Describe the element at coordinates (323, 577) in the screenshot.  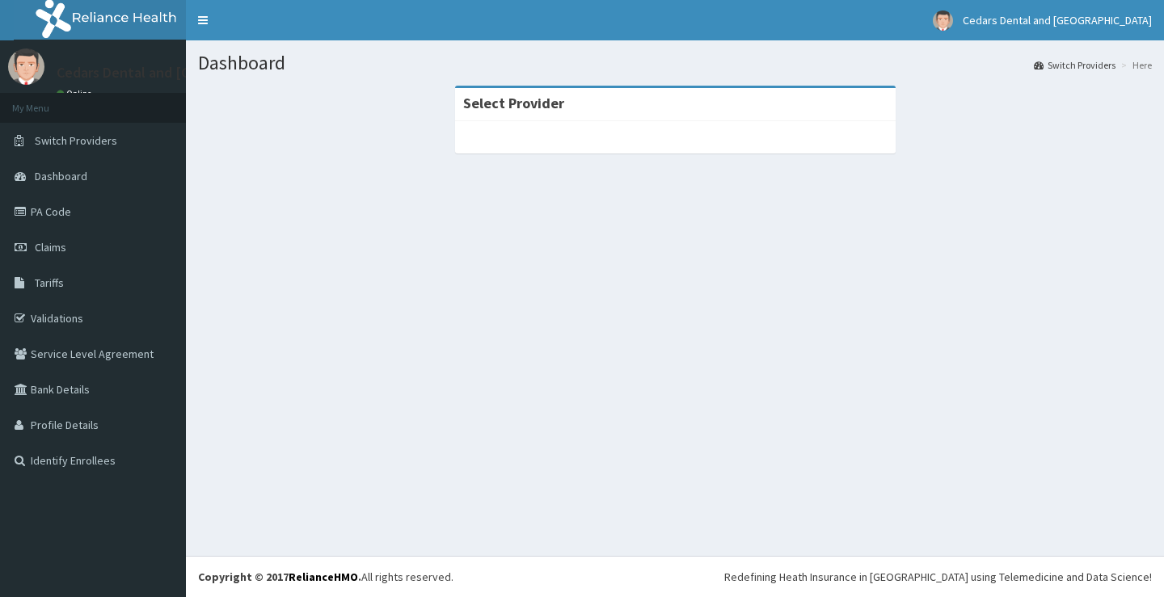
I see `a: RelianceHMO` at that location.